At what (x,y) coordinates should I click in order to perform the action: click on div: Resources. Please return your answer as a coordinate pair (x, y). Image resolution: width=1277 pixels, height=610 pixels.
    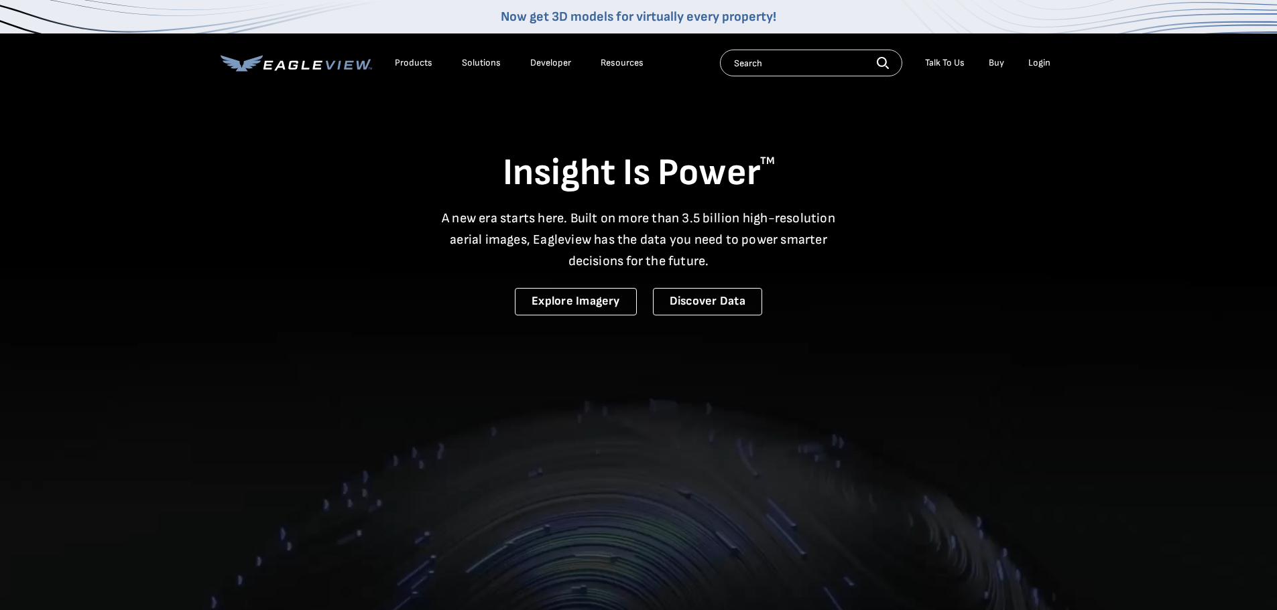
    Looking at the image, I should click on (622, 63).